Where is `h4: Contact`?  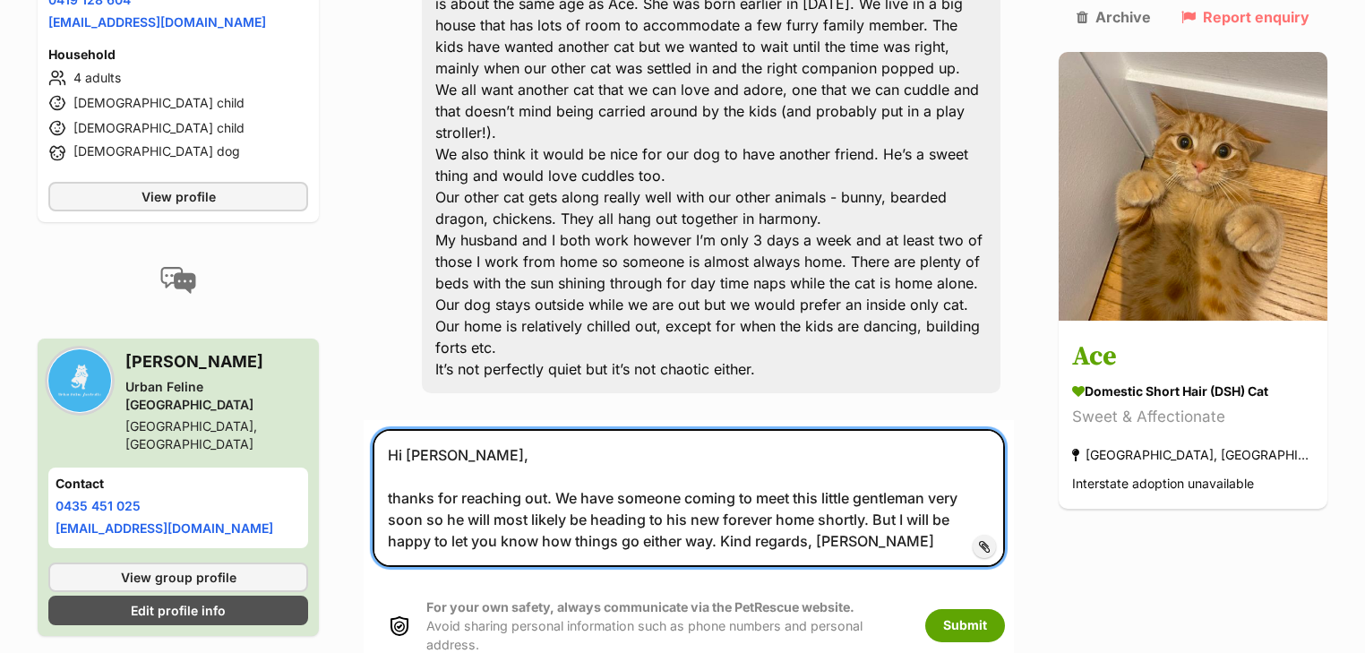
h4: Contact is located at coordinates (178, 485).